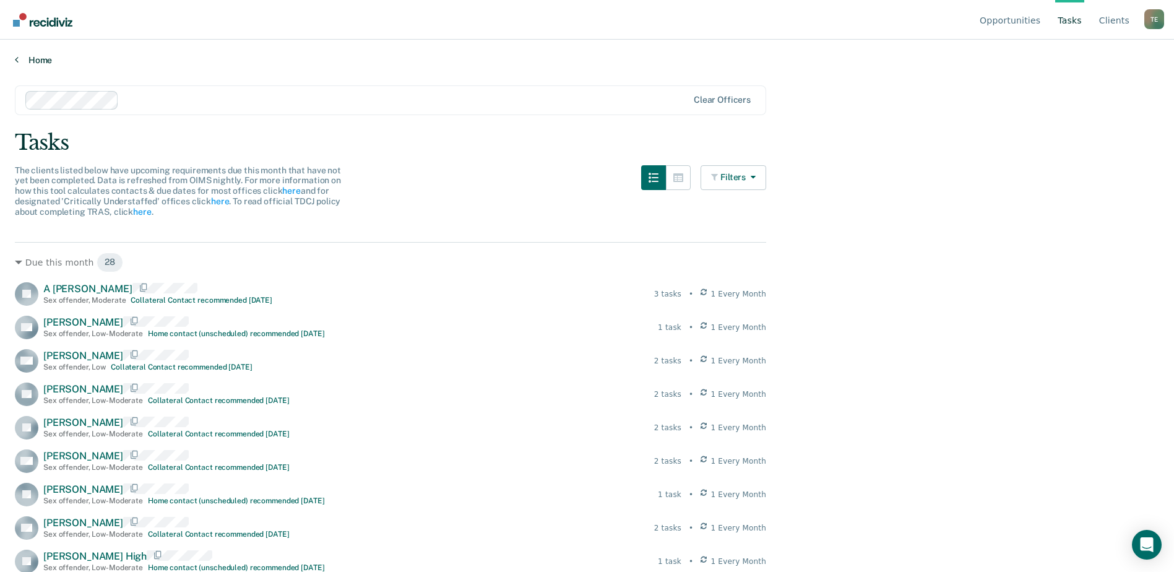  Describe the element at coordinates (587, 60) in the screenshot. I see `a: Home` at that location.